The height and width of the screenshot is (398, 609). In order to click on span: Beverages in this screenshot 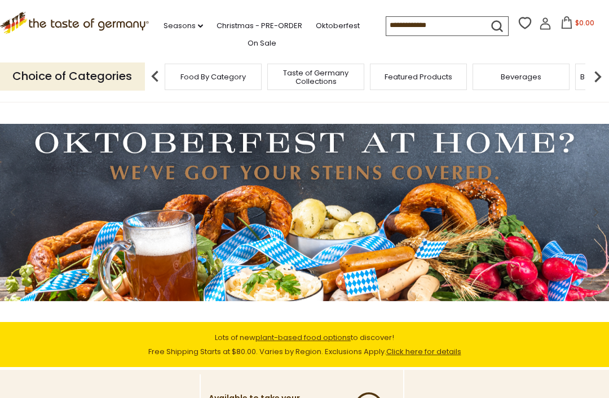, I will do `click(521, 77)`.